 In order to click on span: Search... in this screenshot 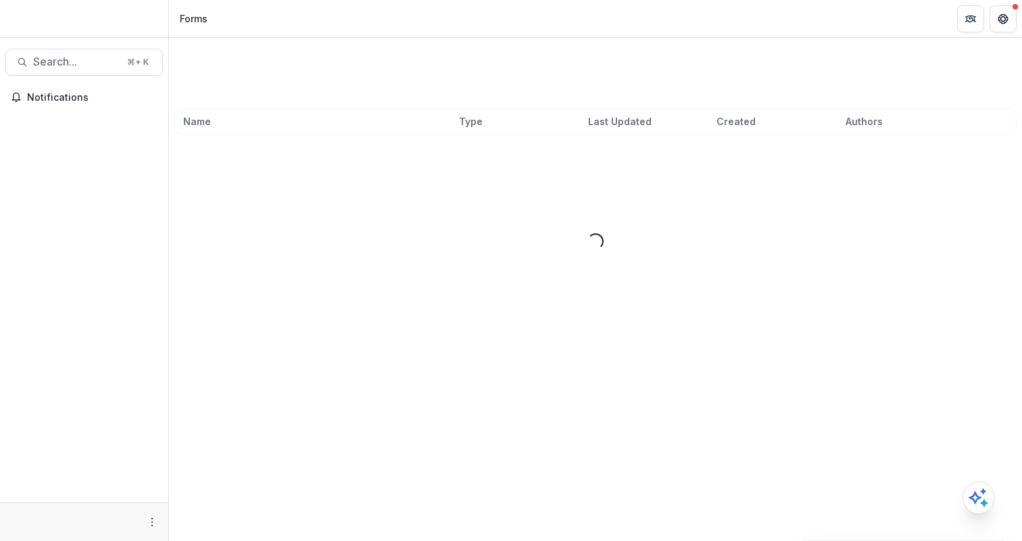, I will do `click(76, 61)`.